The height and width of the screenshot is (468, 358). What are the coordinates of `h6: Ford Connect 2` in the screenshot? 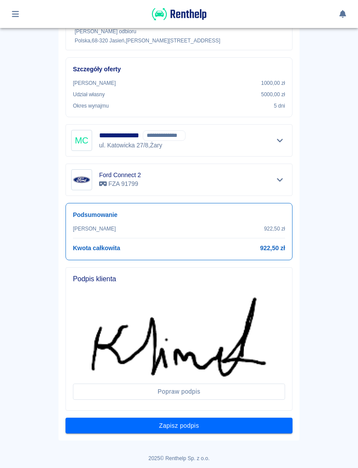 It's located at (120, 175).